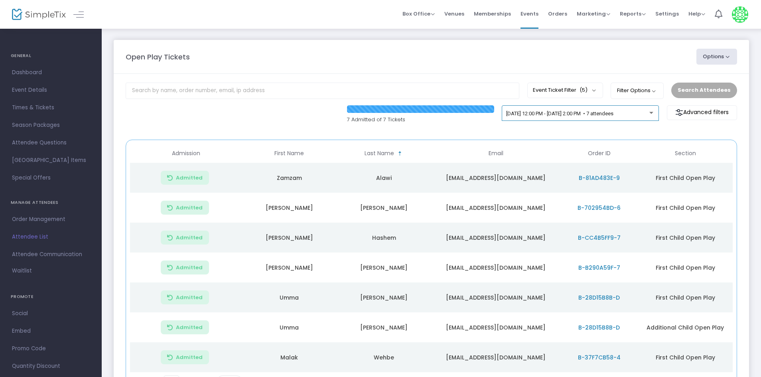 The width and height of the screenshot is (761, 377). Describe the element at coordinates (431, 258) in the screenshot. I see `div: Data table` at that location.